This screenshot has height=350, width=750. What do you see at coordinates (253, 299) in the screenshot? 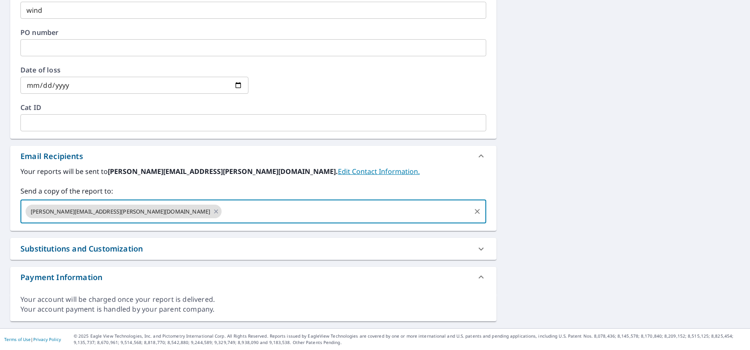
I see `div: Your account will be charged once your report is delivered.` at bounding box center [253, 299].